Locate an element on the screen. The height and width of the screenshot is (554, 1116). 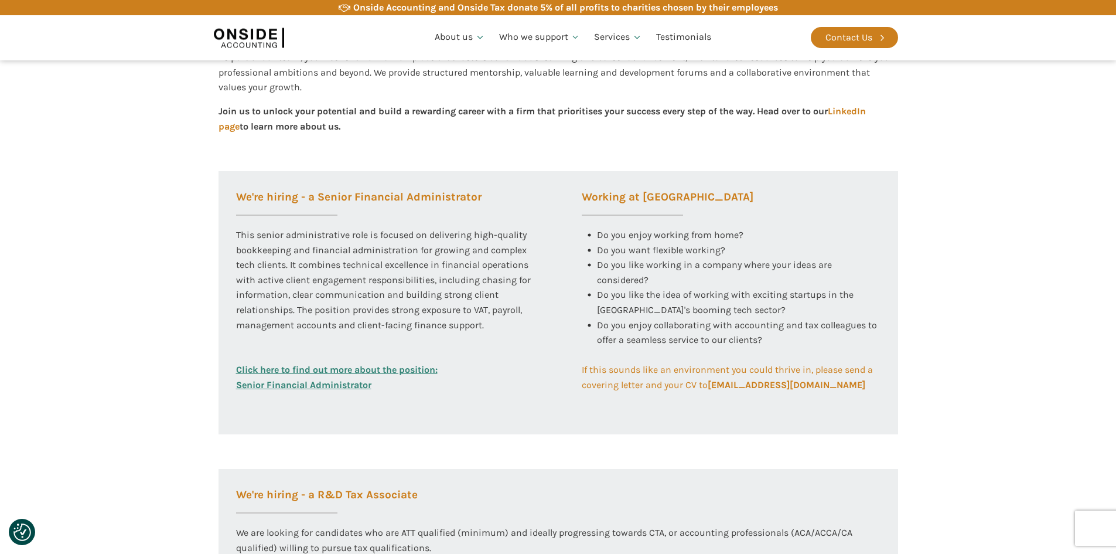
a: Contact Us is located at coordinates (854, 37).